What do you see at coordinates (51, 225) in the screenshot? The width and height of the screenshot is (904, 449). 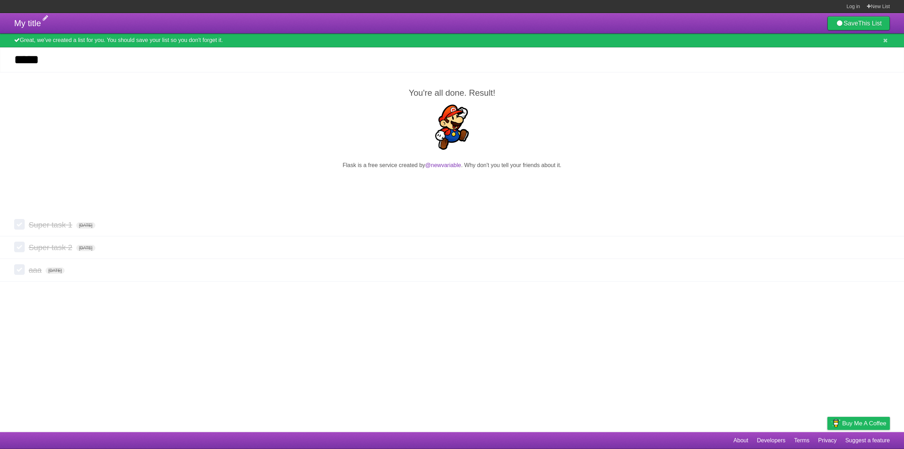 I see `span: Super task 1` at bounding box center [51, 225].